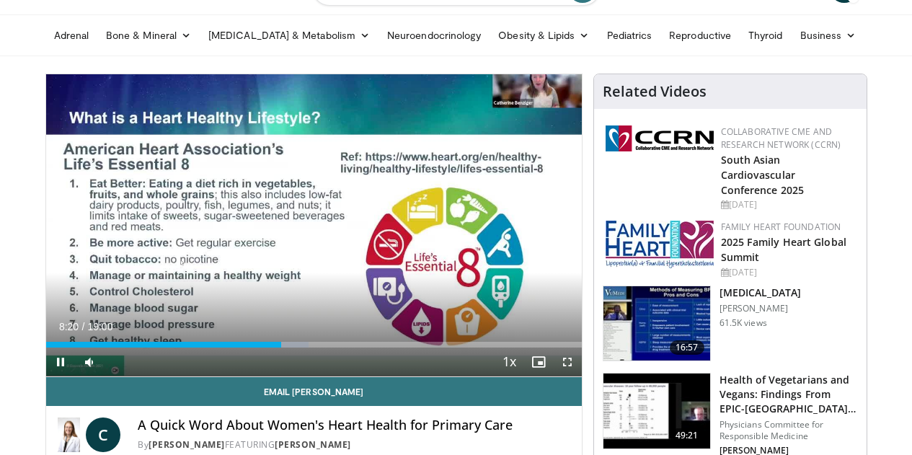  I want to click on a: Thyroid, so click(766, 35).